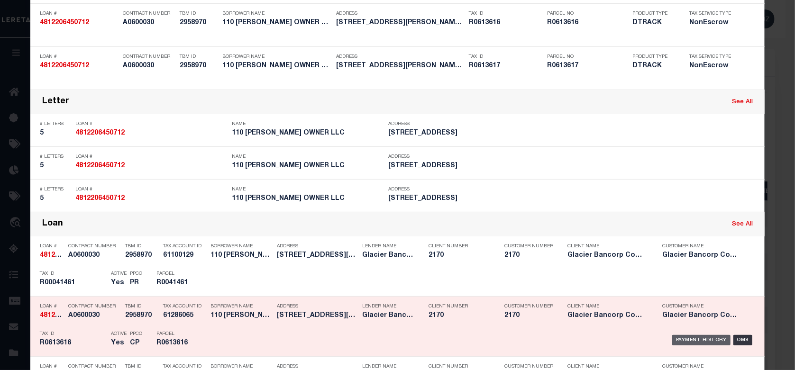  Describe the element at coordinates (654, 66) in the screenshot. I see `h5: DTRACK` at that location.